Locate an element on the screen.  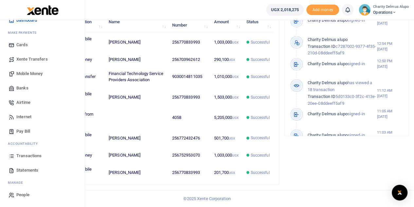
div: Open Intercom Messenger is located at coordinates (399, 192).